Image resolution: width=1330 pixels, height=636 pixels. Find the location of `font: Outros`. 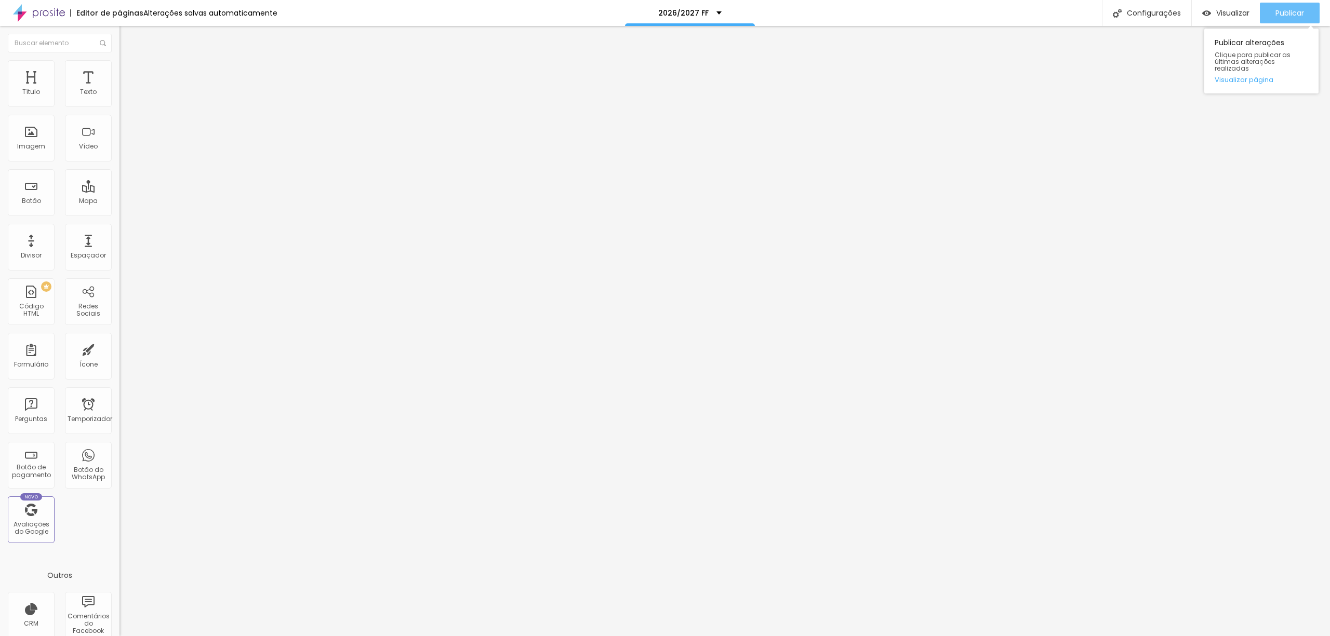

font: Outros is located at coordinates (60, 576).